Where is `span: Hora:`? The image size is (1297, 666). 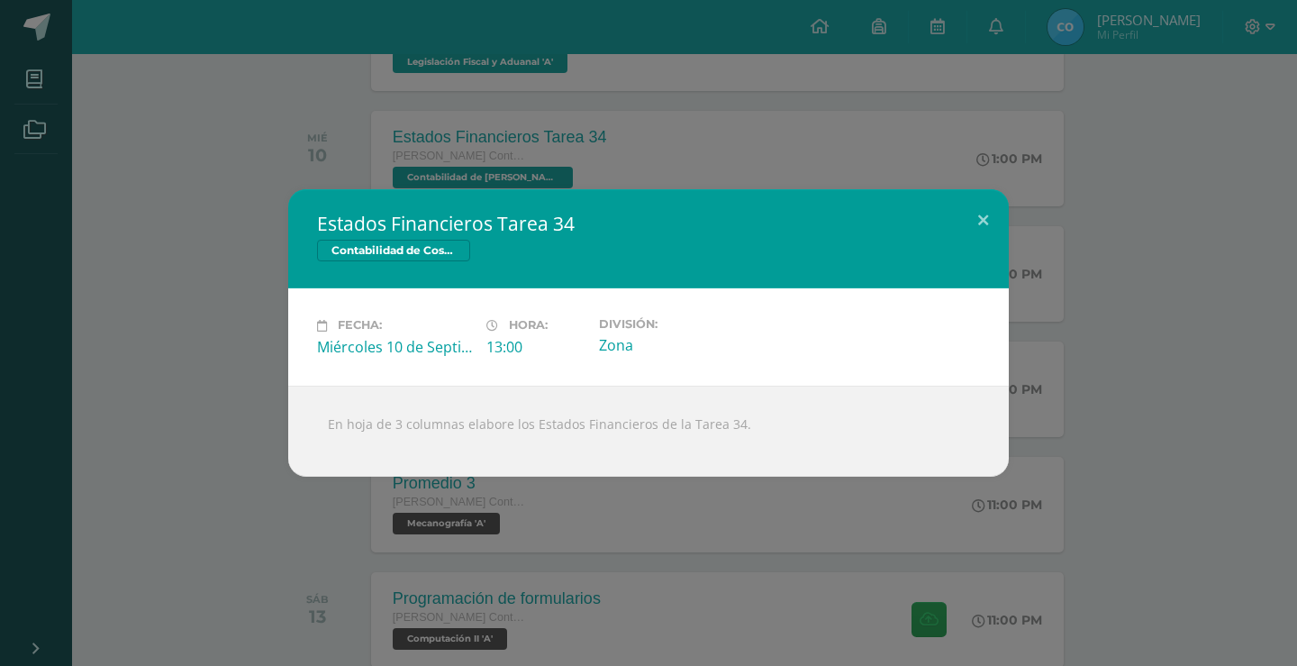
span: Hora: is located at coordinates (528, 325).